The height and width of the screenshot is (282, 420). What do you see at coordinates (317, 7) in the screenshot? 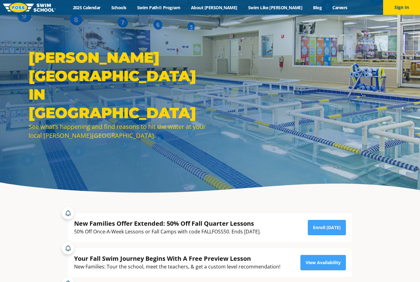
I see `a: Blog` at bounding box center [317, 7].